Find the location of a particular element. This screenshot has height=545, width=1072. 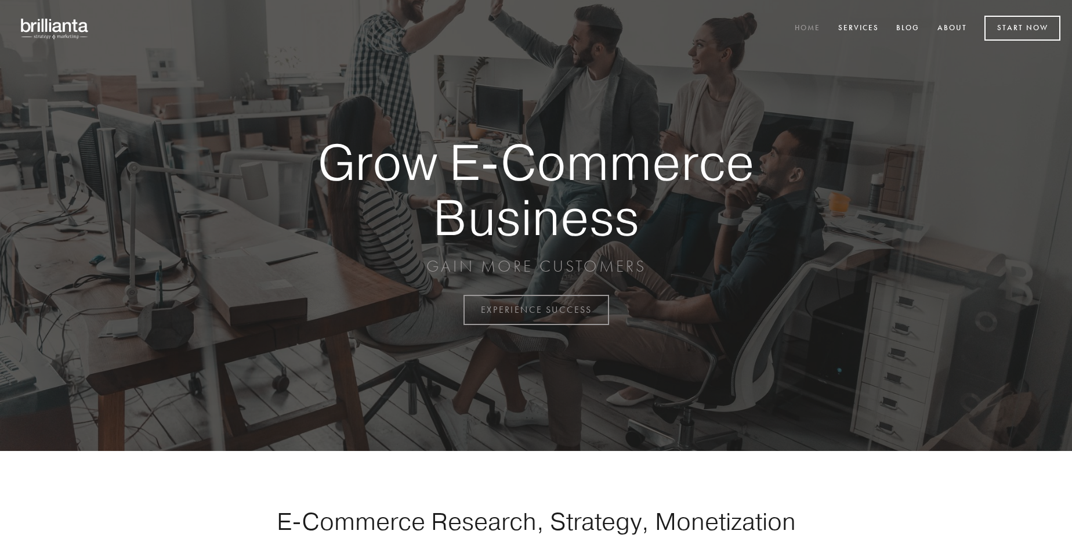

h1: E-Commerce Research, Strategy, Monetization is located at coordinates (536, 521).